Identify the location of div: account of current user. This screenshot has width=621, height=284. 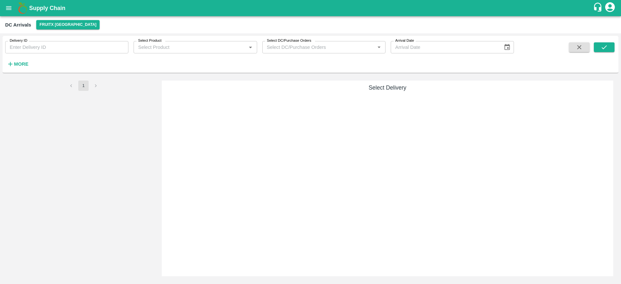
(610, 8).